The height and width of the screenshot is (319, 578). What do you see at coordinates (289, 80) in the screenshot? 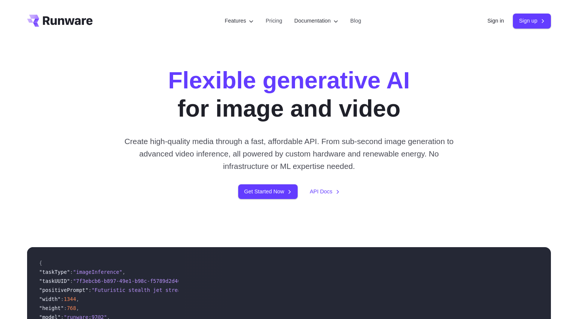
I see `strong: Flexible generative AI` at bounding box center [289, 80].